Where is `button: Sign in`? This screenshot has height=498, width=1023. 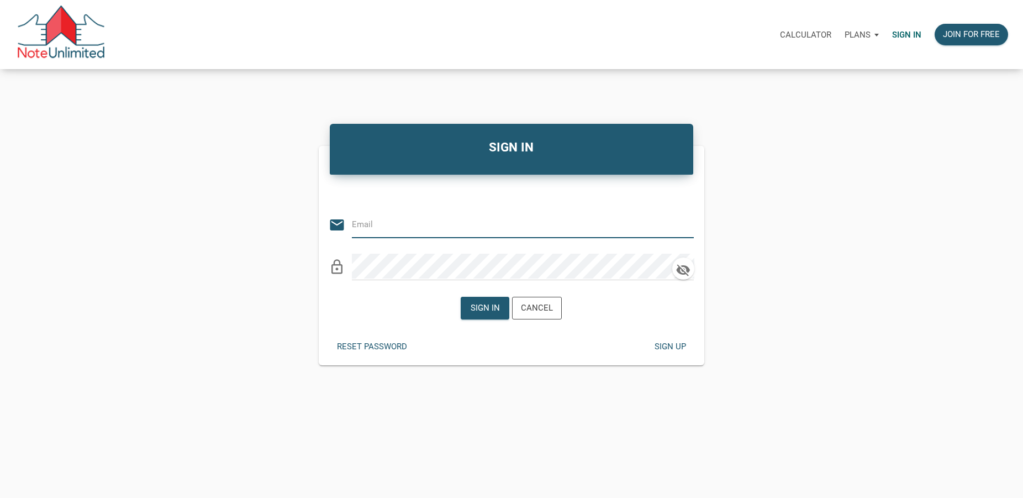
button: Sign in is located at coordinates (485, 308).